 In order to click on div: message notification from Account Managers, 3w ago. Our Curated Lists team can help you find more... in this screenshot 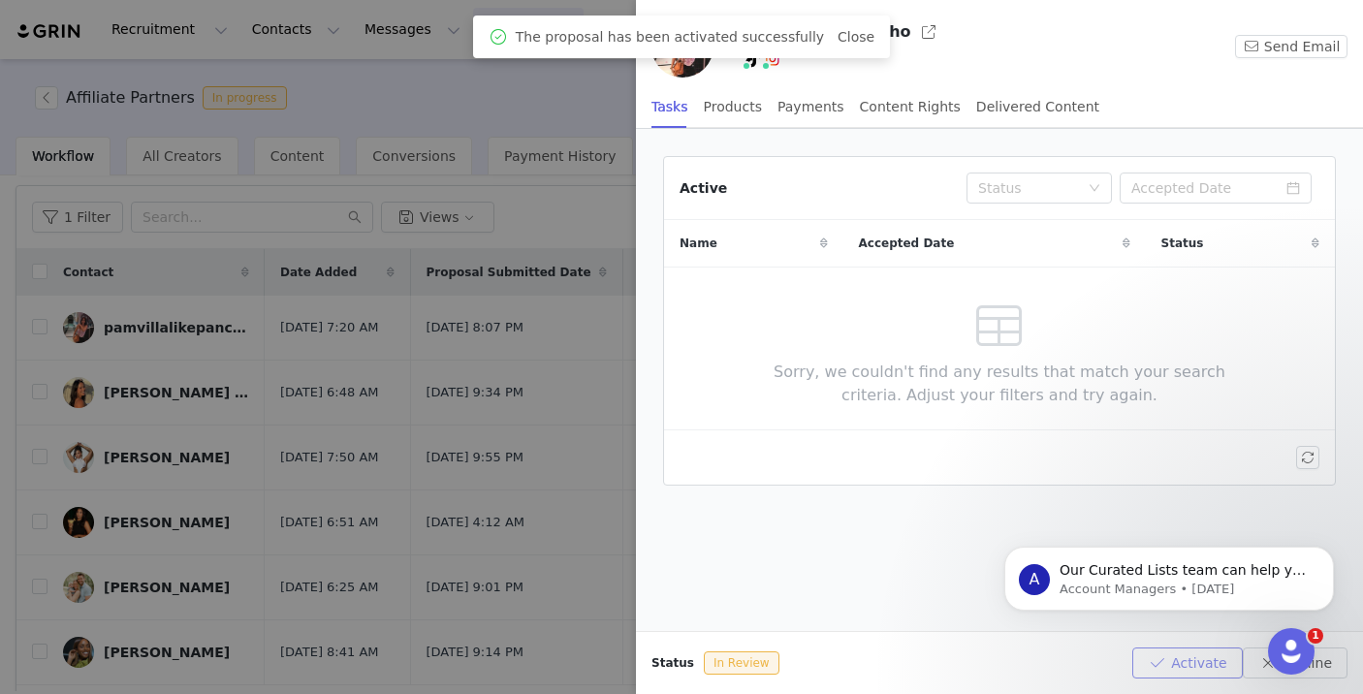, I will do `click(194, 73)`.